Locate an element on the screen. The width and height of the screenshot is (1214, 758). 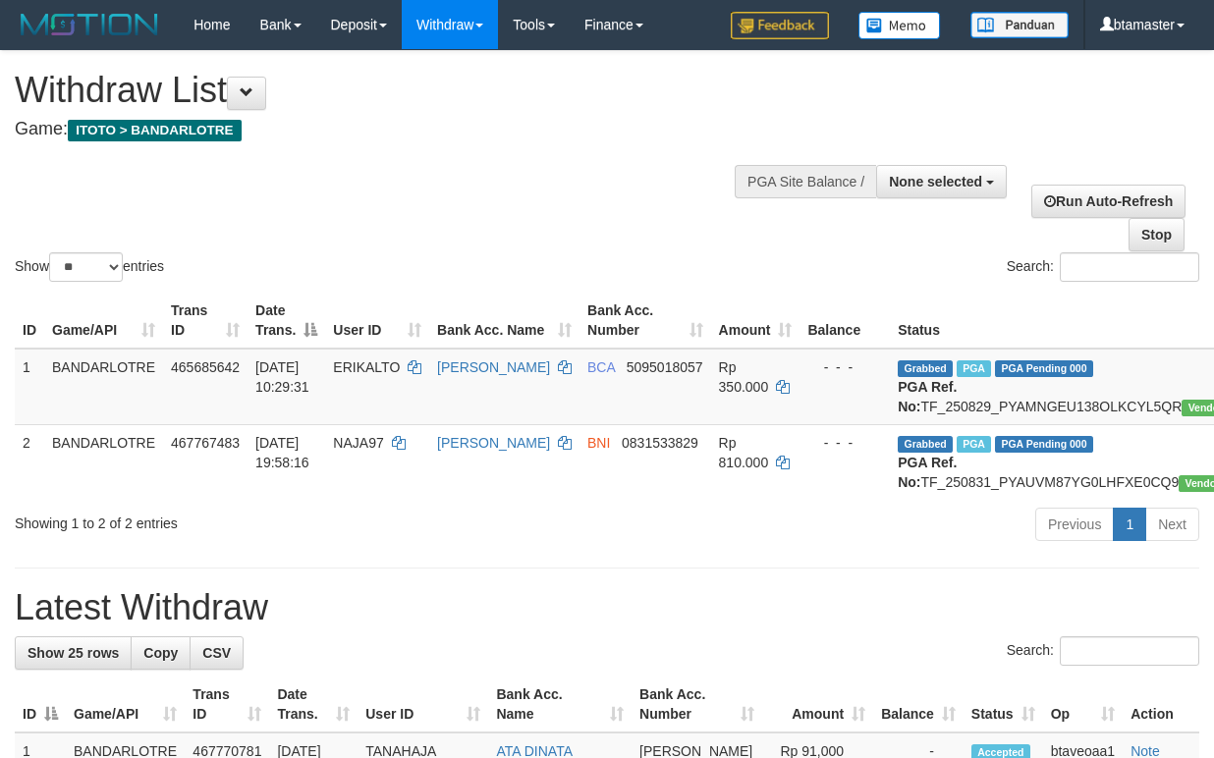
span: Rp 810.000 is located at coordinates (744, 453).